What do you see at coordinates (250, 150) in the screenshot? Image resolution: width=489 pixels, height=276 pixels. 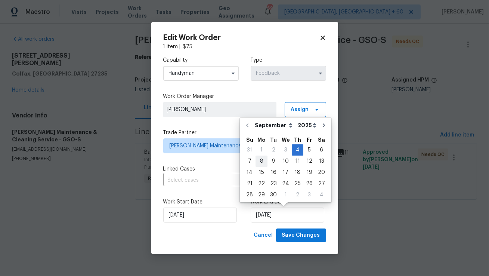 I see `div: Sun Aug 31 2025` at bounding box center [250, 150].